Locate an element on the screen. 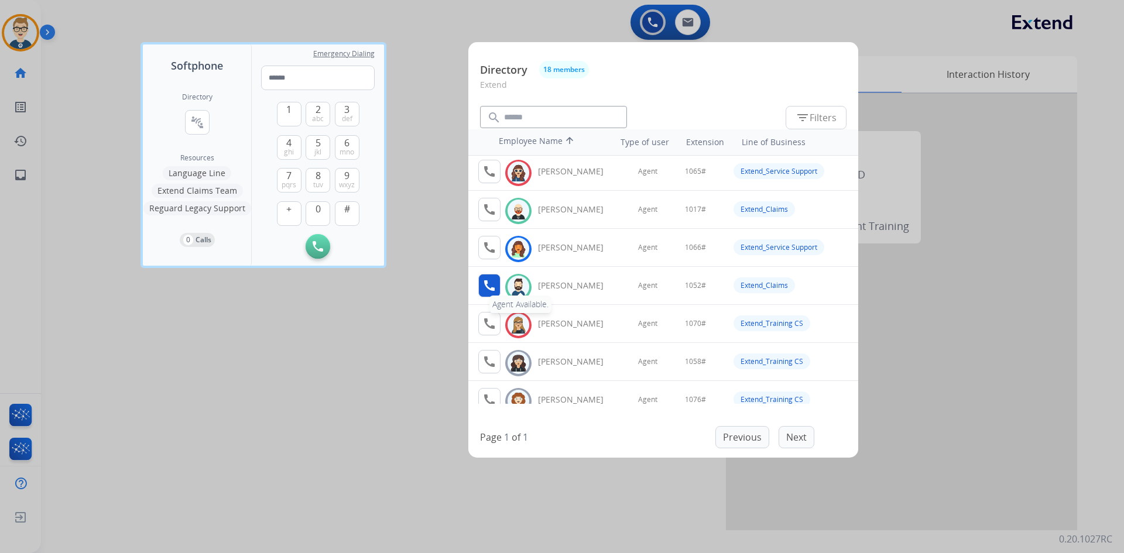 The height and width of the screenshot is (553, 1124). span: 0 is located at coordinates (318, 209).